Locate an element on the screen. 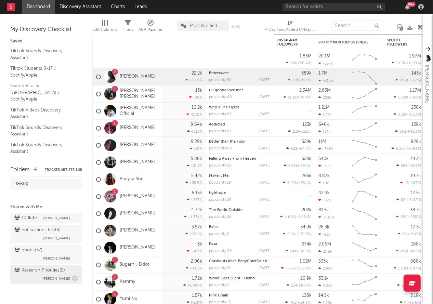 This screenshot has width=433, height=304. div: +213 % is located at coordinates (195, 131).